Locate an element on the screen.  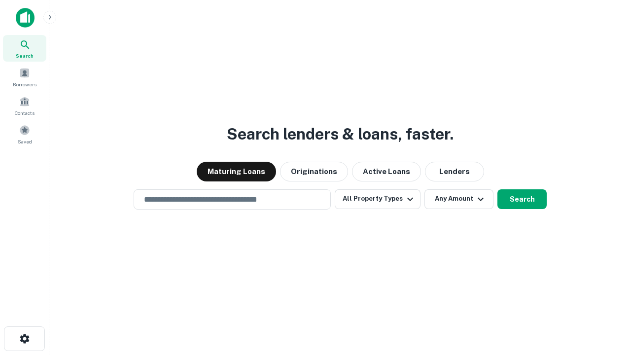
div: Chat Widget is located at coordinates (606, 300).